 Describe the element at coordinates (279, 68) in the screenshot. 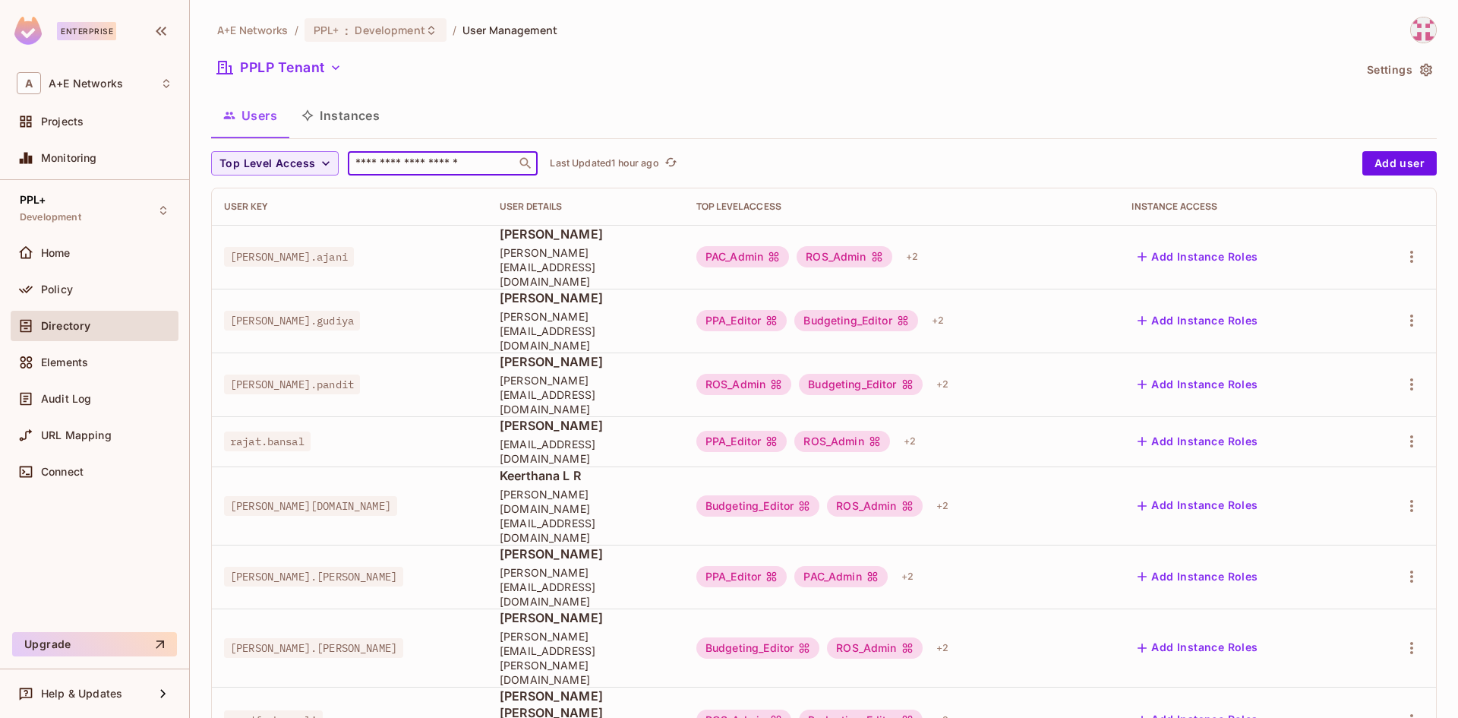

I see `button: PPLP Tenant` at that location.